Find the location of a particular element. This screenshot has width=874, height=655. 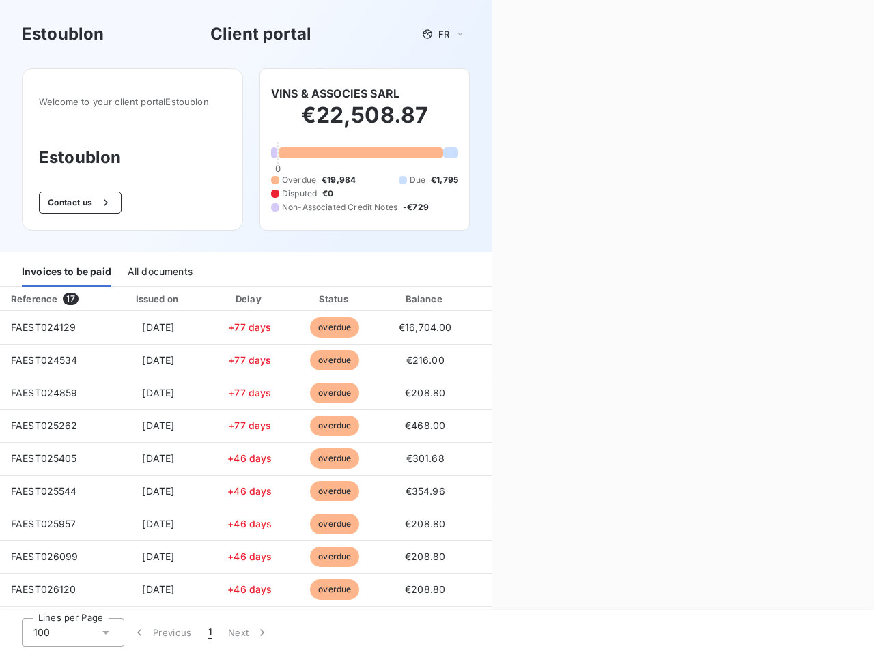

button: 1 is located at coordinates (210, 633).